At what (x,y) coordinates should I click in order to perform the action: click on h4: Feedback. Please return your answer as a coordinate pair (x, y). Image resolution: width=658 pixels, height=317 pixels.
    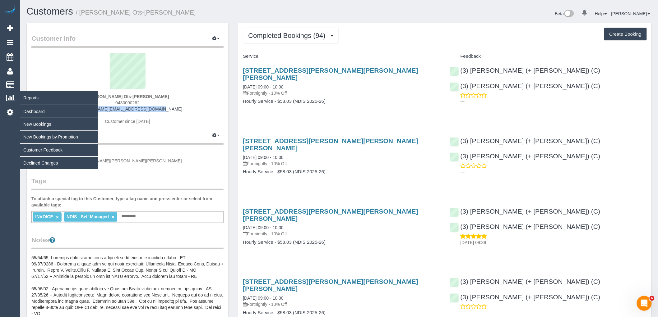
    Looking at the image, I should click on (548, 56).